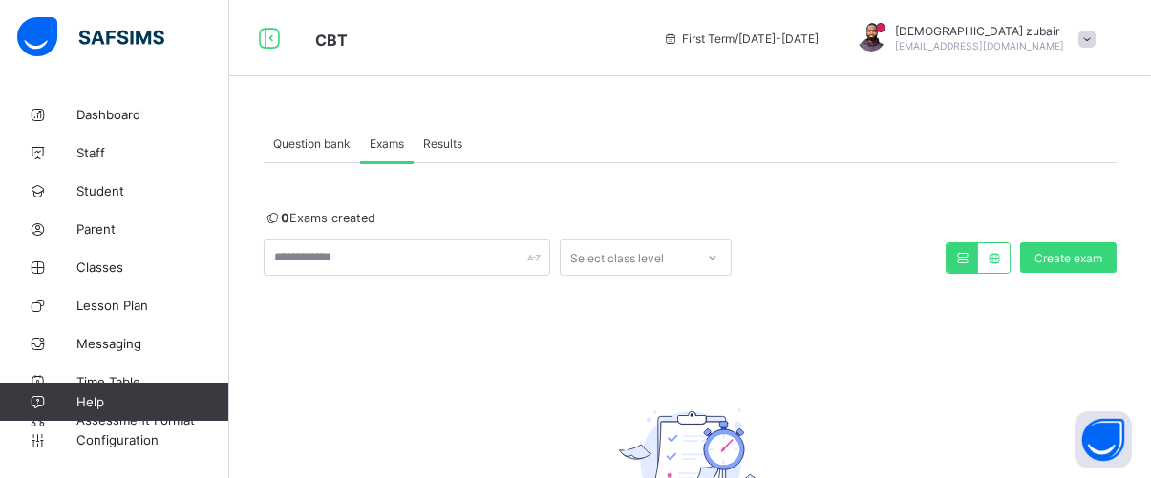  Describe the element at coordinates (153, 382) in the screenshot. I see `span: Time Table` at that location.